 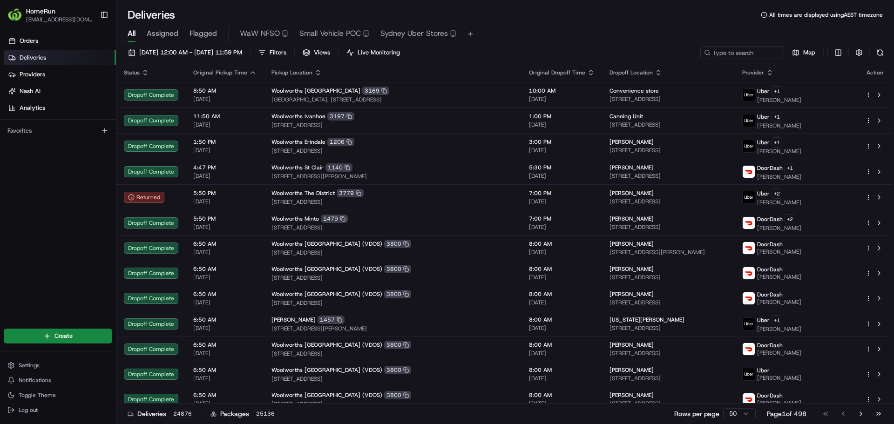 What do you see at coordinates (132, 73) in the screenshot?
I see `span: Status` at bounding box center [132, 73].